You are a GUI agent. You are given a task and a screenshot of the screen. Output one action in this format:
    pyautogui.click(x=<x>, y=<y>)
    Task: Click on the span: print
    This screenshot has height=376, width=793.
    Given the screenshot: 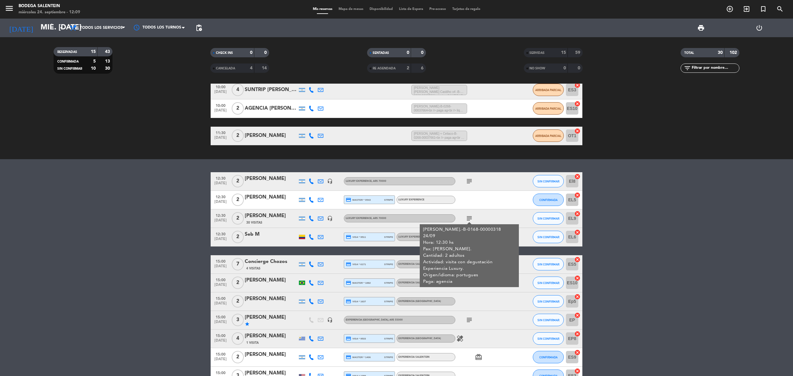 What is the action you would take?
    pyautogui.click(x=701, y=28)
    